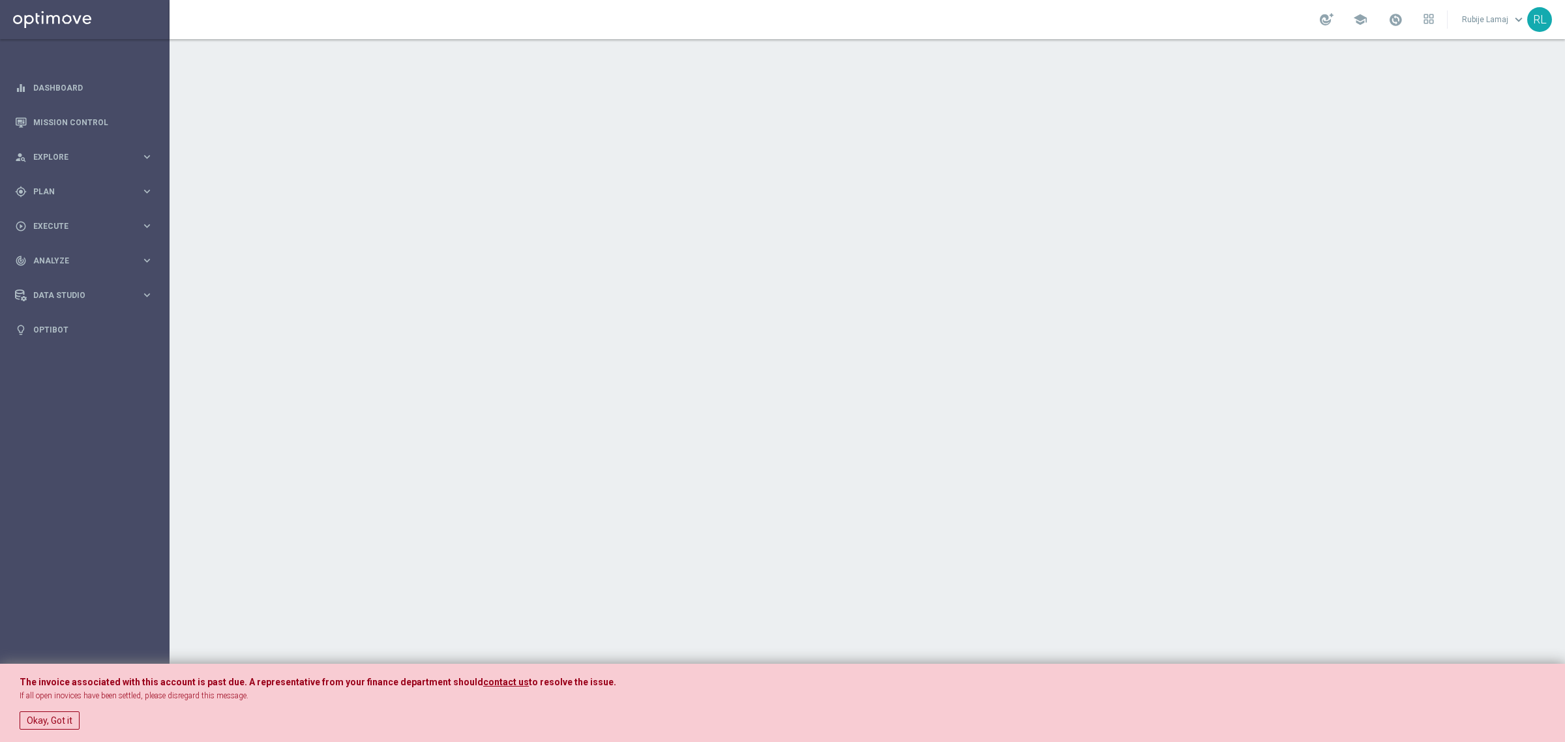  What do you see at coordinates (1519, 20) in the screenshot?
I see `span: keyboard_arrow_down` at bounding box center [1519, 20].